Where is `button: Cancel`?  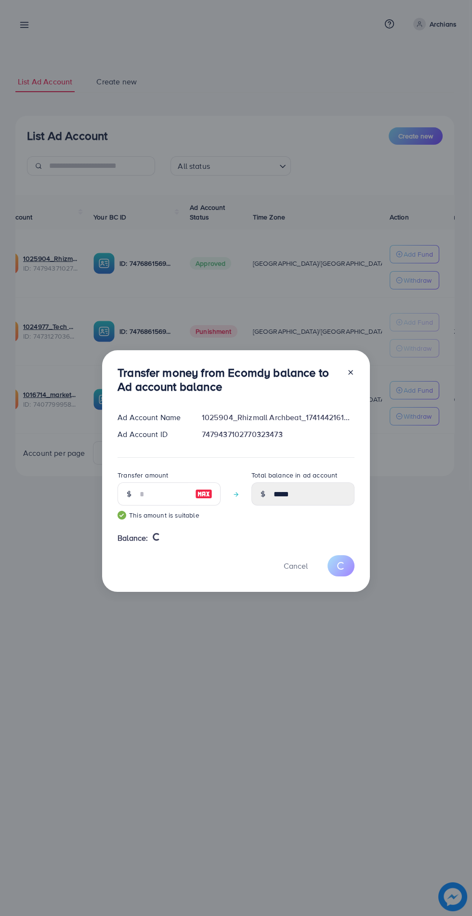
button: Cancel is located at coordinates (296, 565).